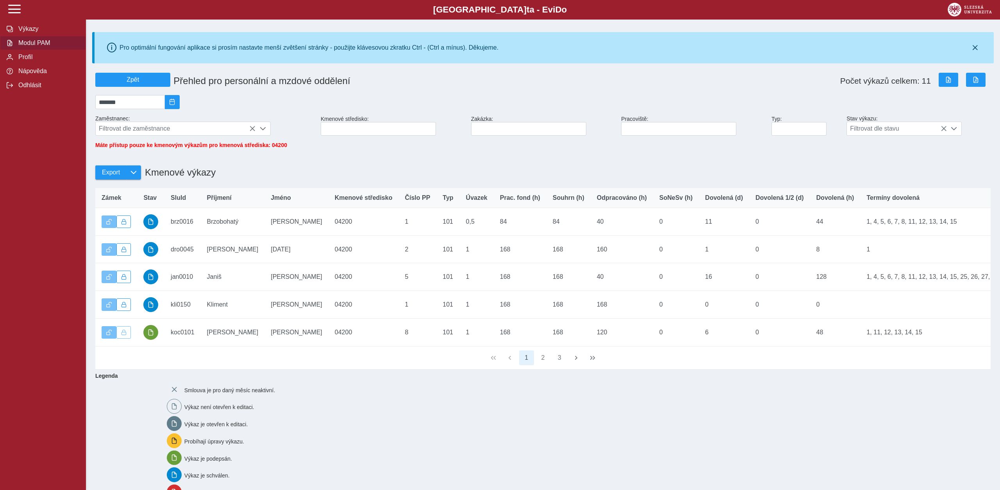 This screenshot has height=490, width=1000. Describe the element at coordinates (897, 129) in the screenshot. I see `span: Filtrovat dle stavu` at that location.